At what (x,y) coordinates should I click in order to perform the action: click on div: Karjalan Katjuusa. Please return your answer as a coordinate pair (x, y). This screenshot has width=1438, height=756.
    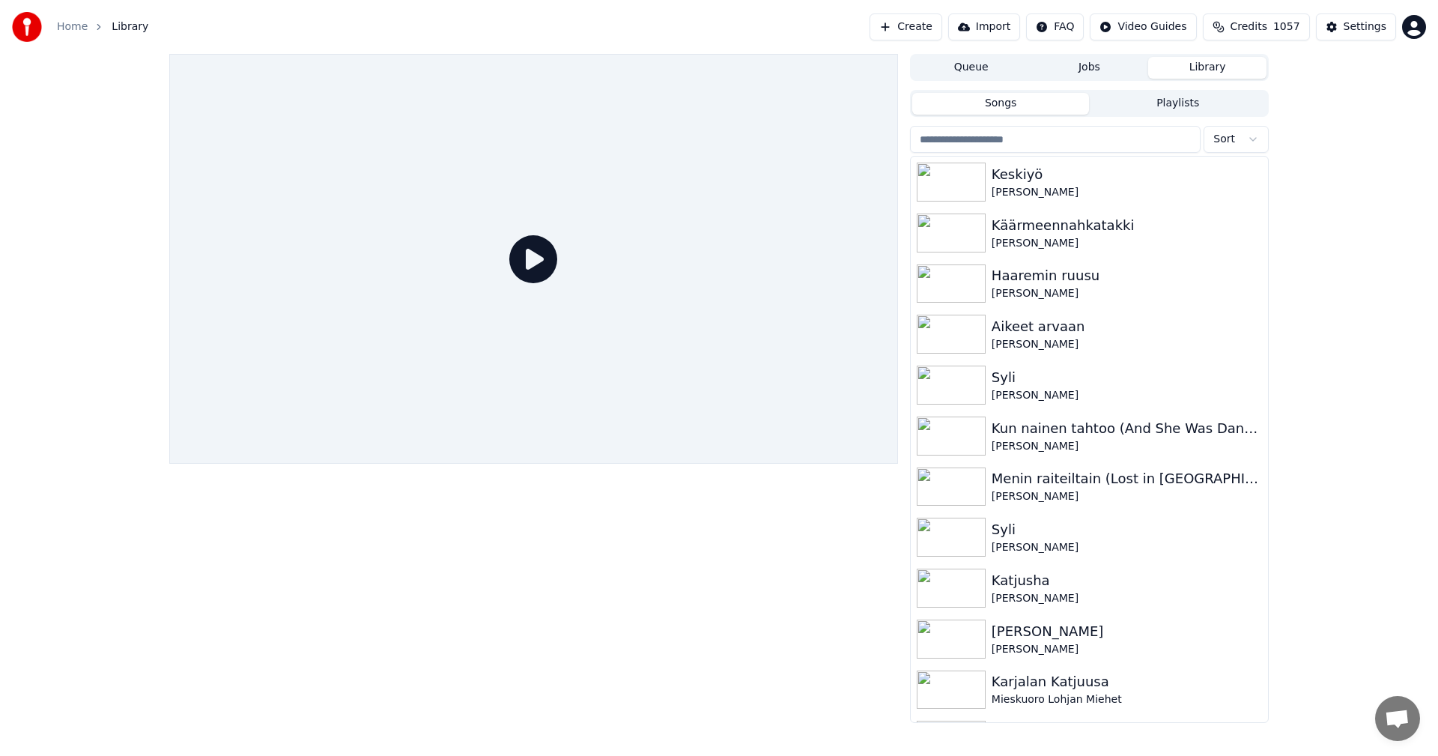
    Looking at the image, I should click on (1127, 682).